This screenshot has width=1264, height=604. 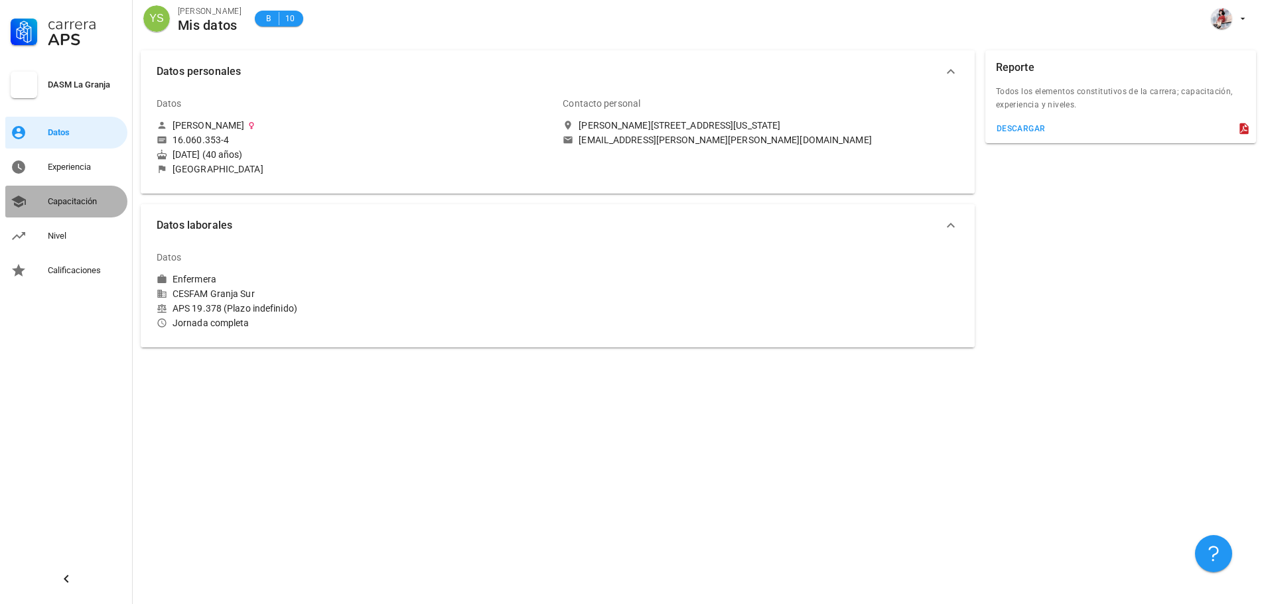 What do you see at coordinates (1121, 102) in the screenshot?
I see `div: Todos los elementos constitutivos de la carrera; capacitación, experiencia y niveles.` at bounding box center [1121, 102].